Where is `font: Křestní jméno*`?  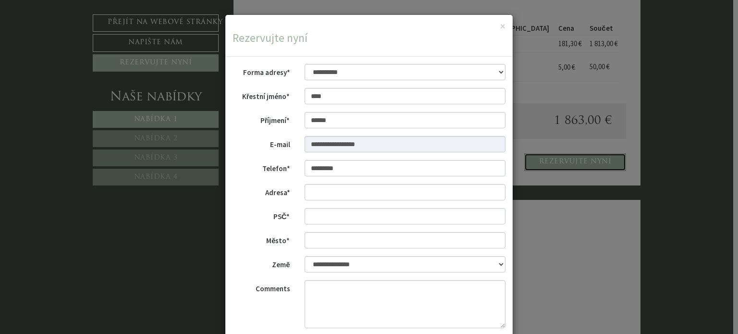 font: Křestní jméno* is located at coordinates (266, 96).